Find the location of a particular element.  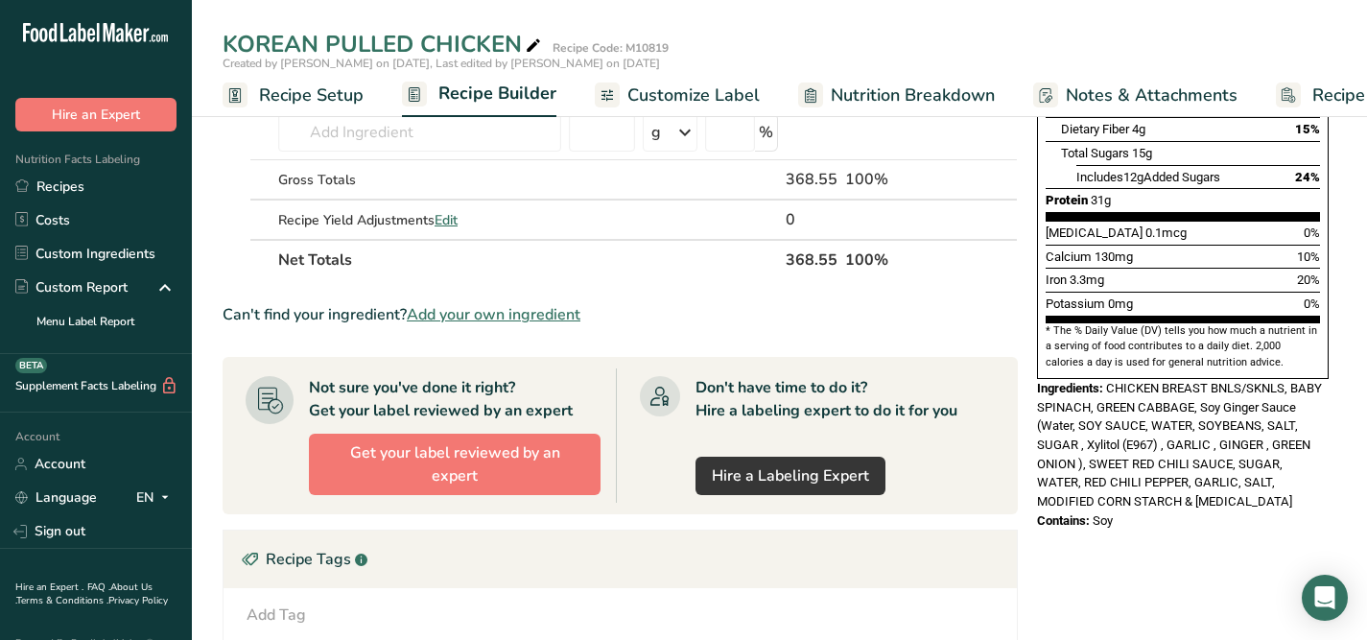

a: Recipe Builder is located at coordinates (479, 95).